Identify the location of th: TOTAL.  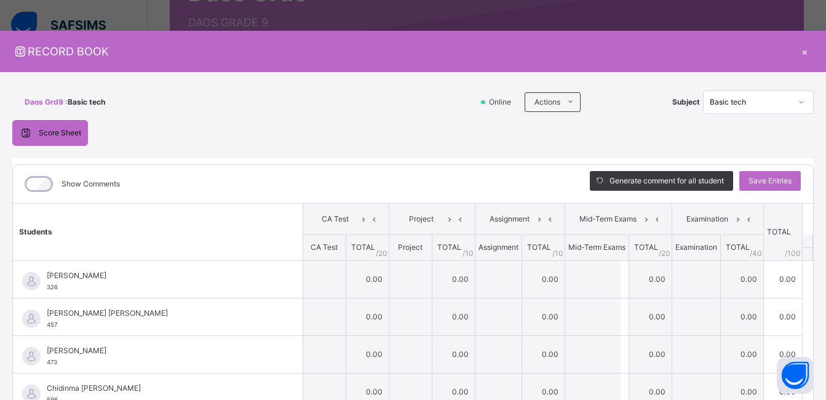
(783, 232).